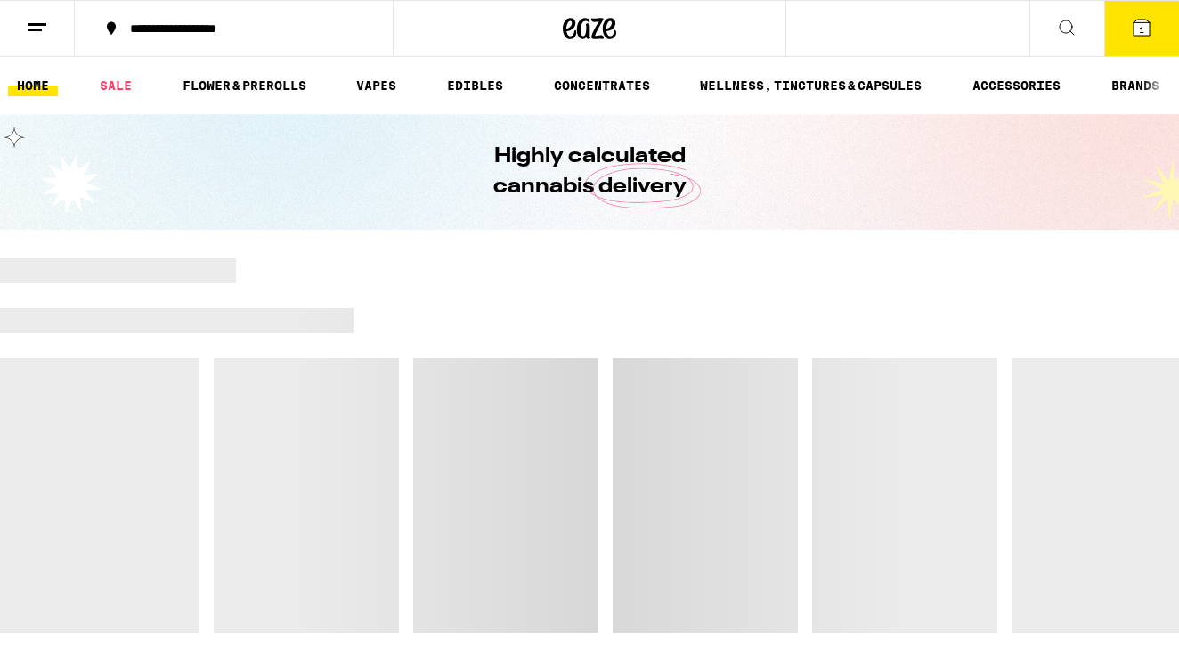 Image resolution: width=1179 pixels, height=670 pixels. What do you see at coordinates (1142, 29) in the screenshot?
I see `button: 1` at bounding box center [1142, 29].